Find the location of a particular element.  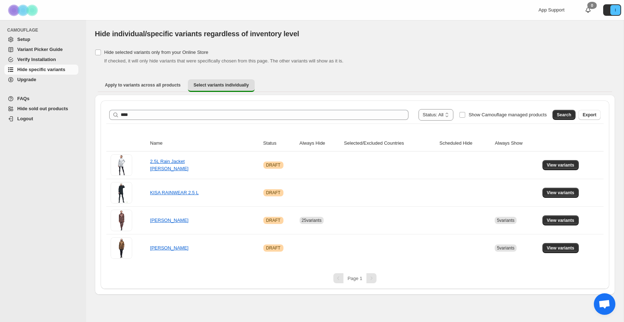

a: Variant Picker Guide is located at coordinates (41, 50).